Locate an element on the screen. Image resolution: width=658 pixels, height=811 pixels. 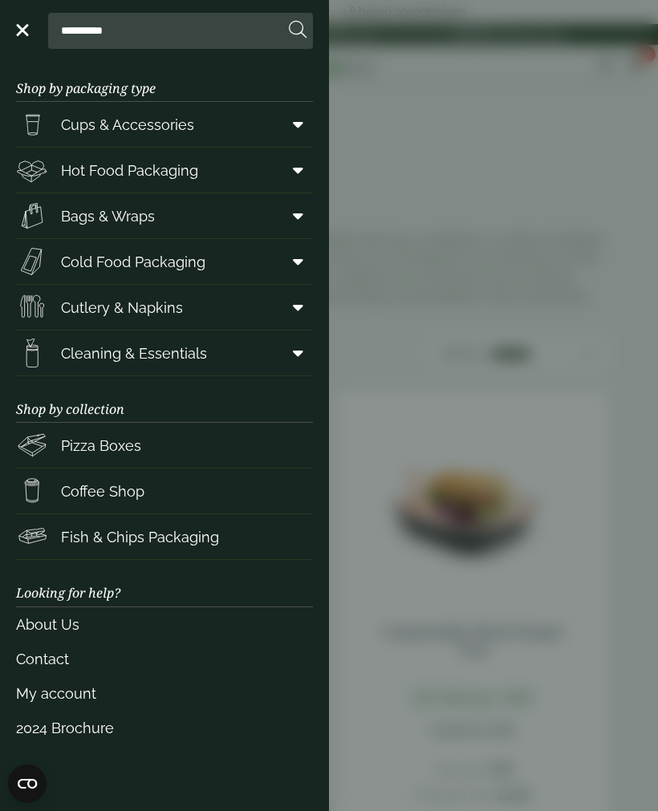
a: About Us is located at coordinates (164, 624).